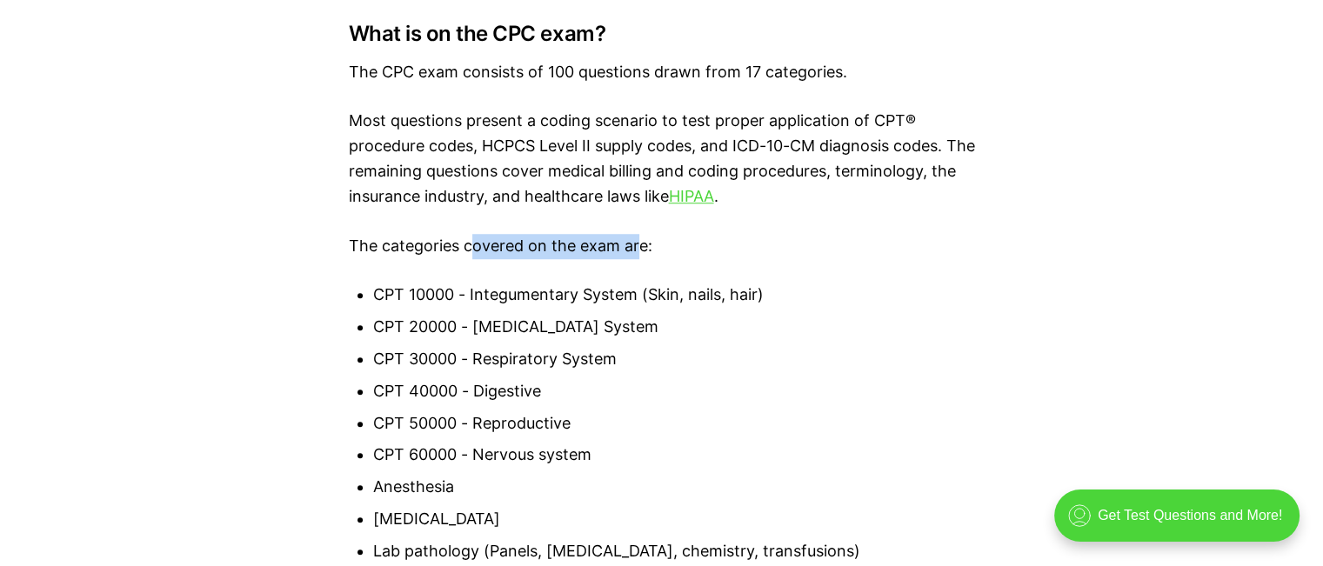 This screenshot has height=566, width=1323. What do you see at coordinates (662, 72) in the screenshot?
I see `p: The CPC exam consists of 100 questions drawn from 17 categories.` at bounding box center [662, 72].